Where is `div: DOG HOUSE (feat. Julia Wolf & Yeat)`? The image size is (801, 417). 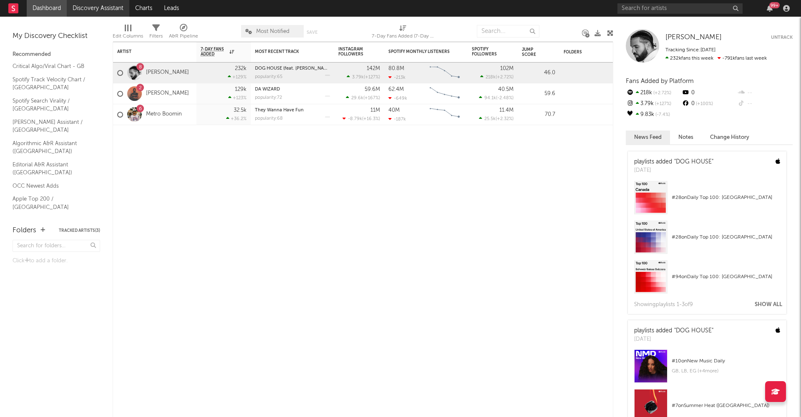 div: DOG HOUSE (feat. Julia Wolf & Yeat) is located at coordinates (292, 68).